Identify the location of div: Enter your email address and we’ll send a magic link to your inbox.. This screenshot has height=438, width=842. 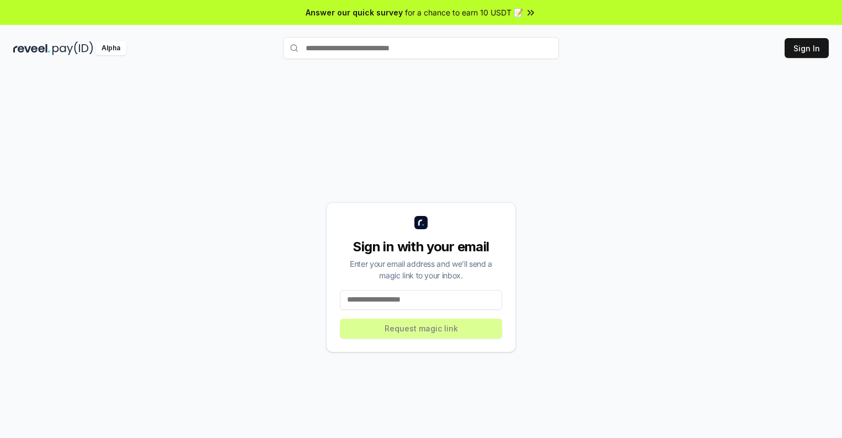
(421, 269).